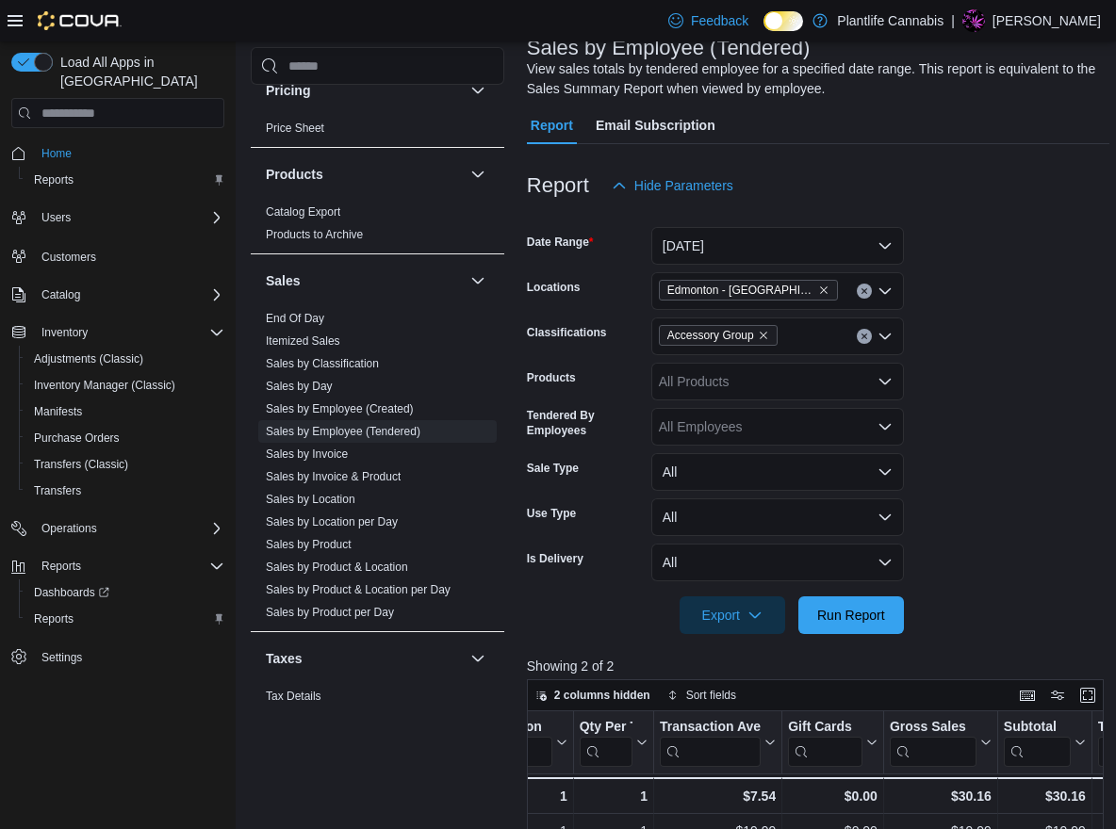 The width and height of the screenshot is (1116, 829). What do you see at coordinates (299, 386) in the screenshot?
I see `a: Sales by Day` at bounding box center [299, 386].